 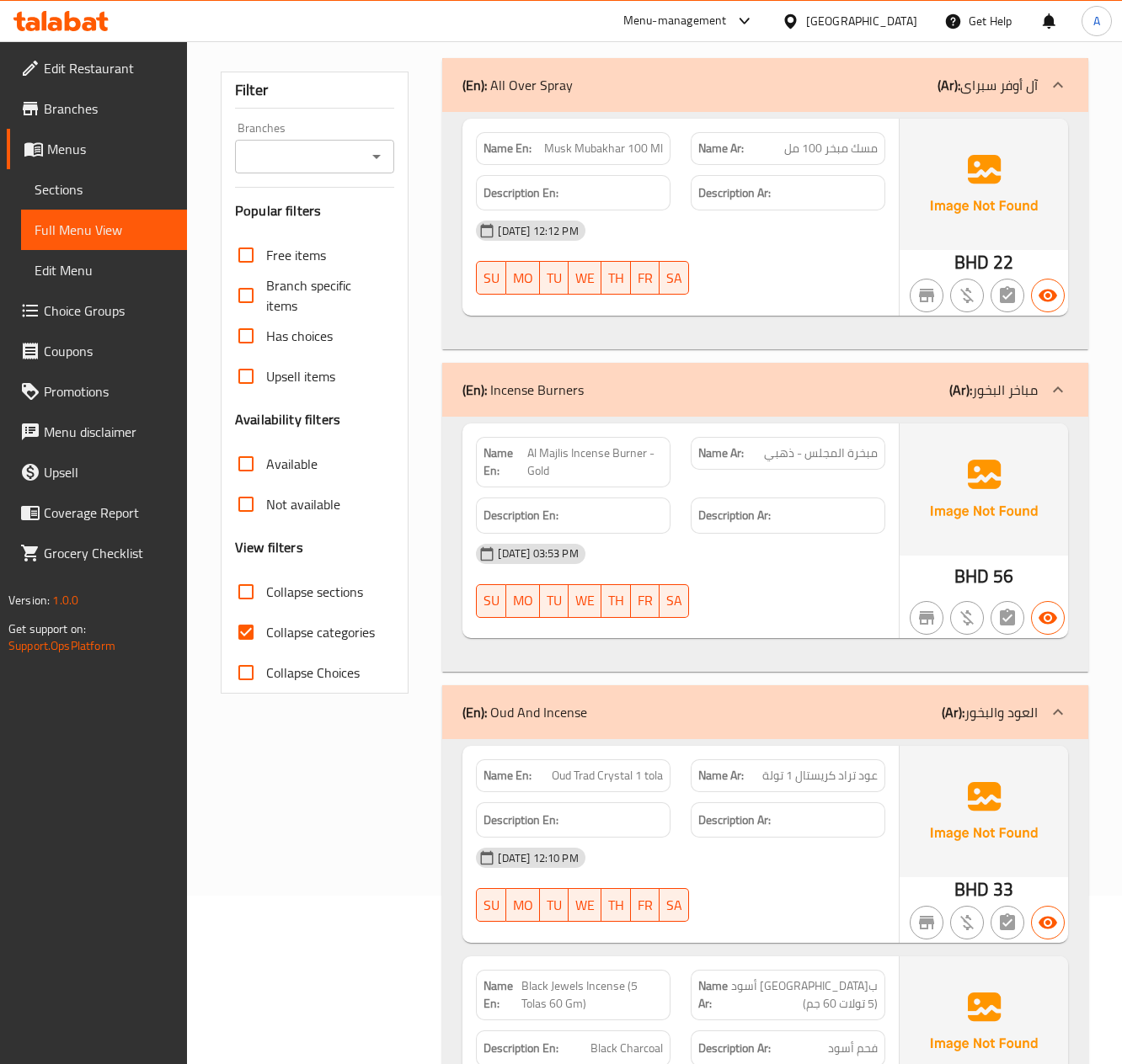 I want to click on button: Available, so click(x=1048, y=618).